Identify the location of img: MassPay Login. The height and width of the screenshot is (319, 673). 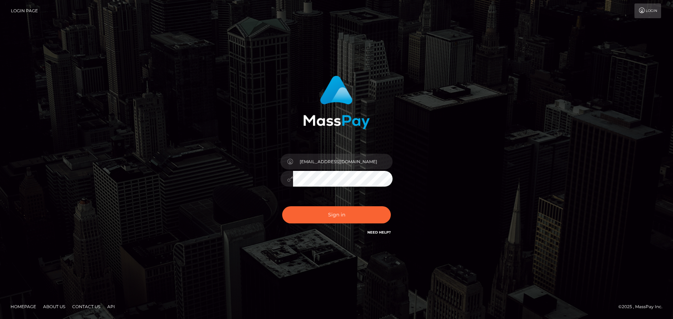
(337, 102).